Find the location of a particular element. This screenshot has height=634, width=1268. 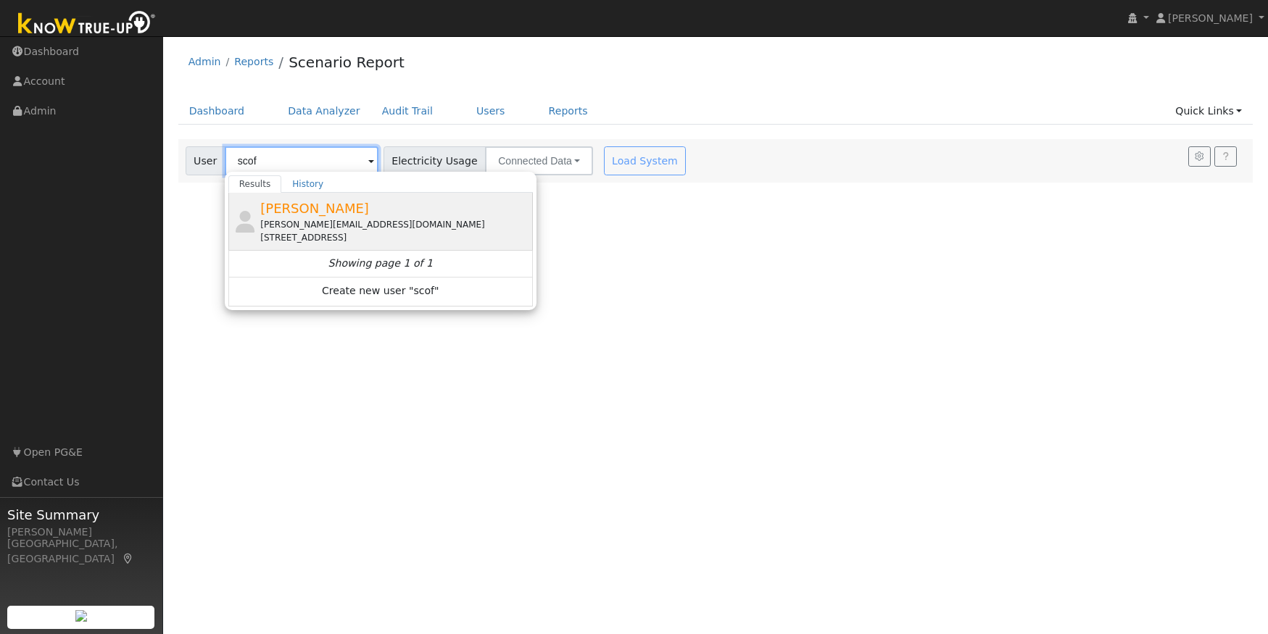

a: Map is located at coordinates (128, 559).